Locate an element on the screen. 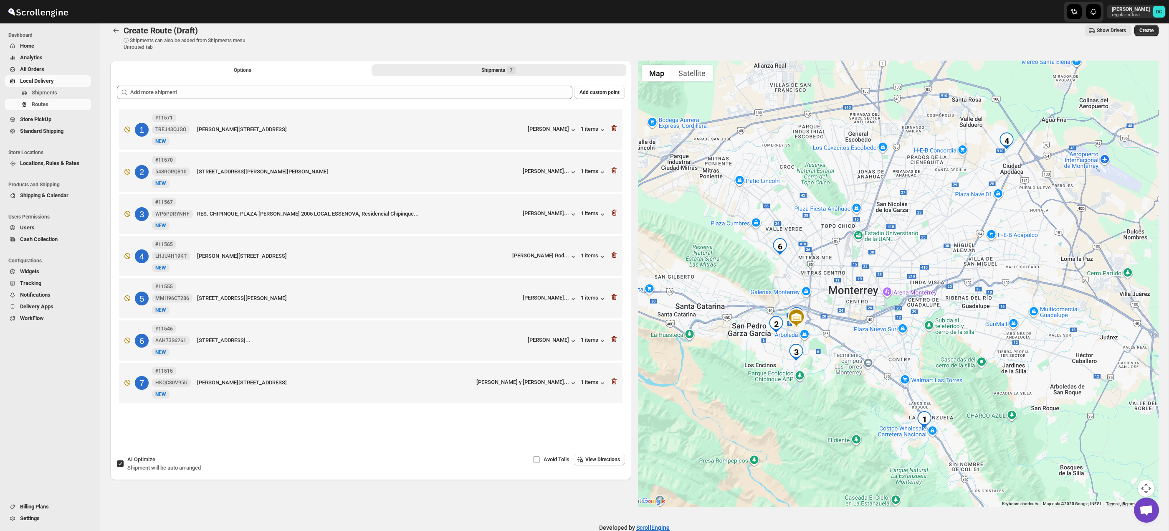  button: View Directions is located at coordinates (599, 459).